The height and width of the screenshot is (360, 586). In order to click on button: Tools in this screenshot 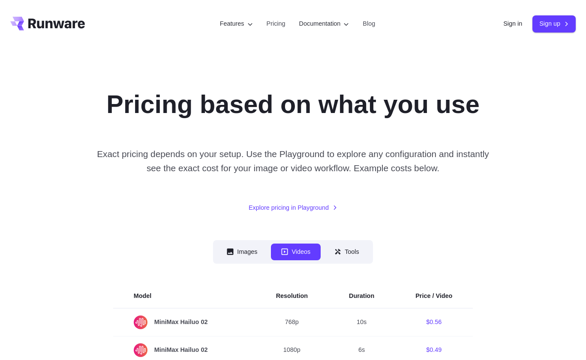, I will do `click(347, 252)`.